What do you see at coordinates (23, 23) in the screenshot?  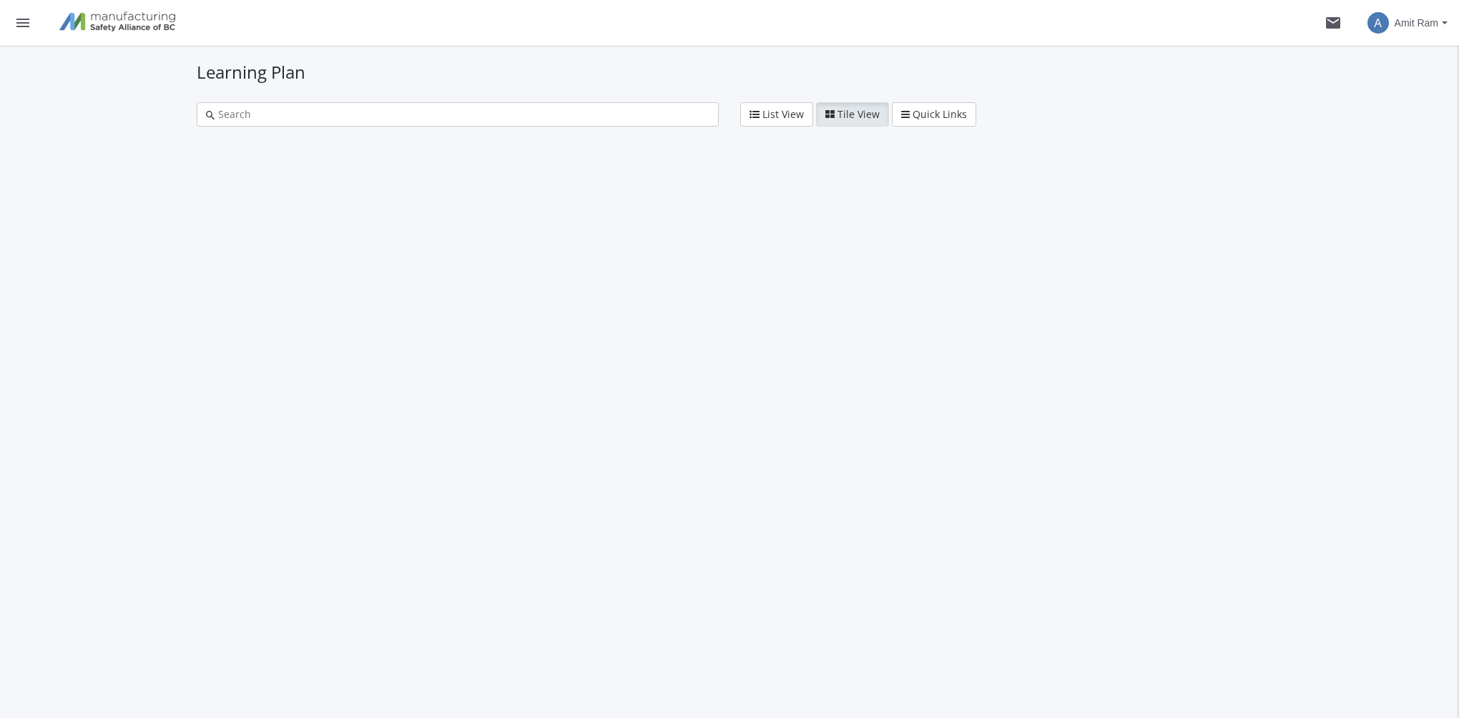 I see `mat-icon: menu` at bounding box center [23, 23].